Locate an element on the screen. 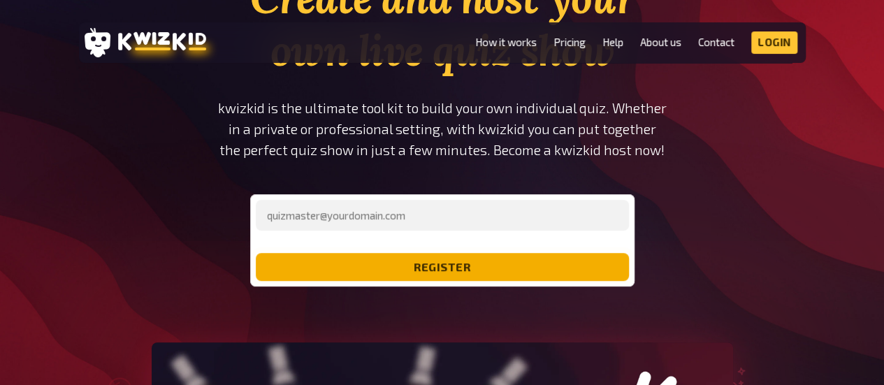  a: How it works is located at coordinates (506, 42).